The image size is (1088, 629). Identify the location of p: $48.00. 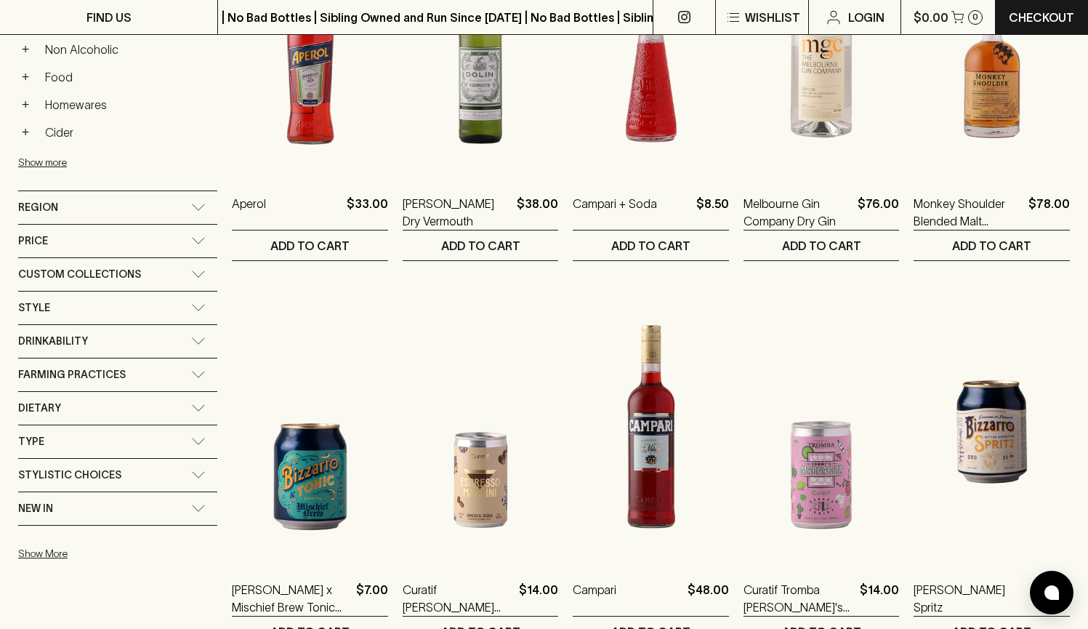
(708, 598).